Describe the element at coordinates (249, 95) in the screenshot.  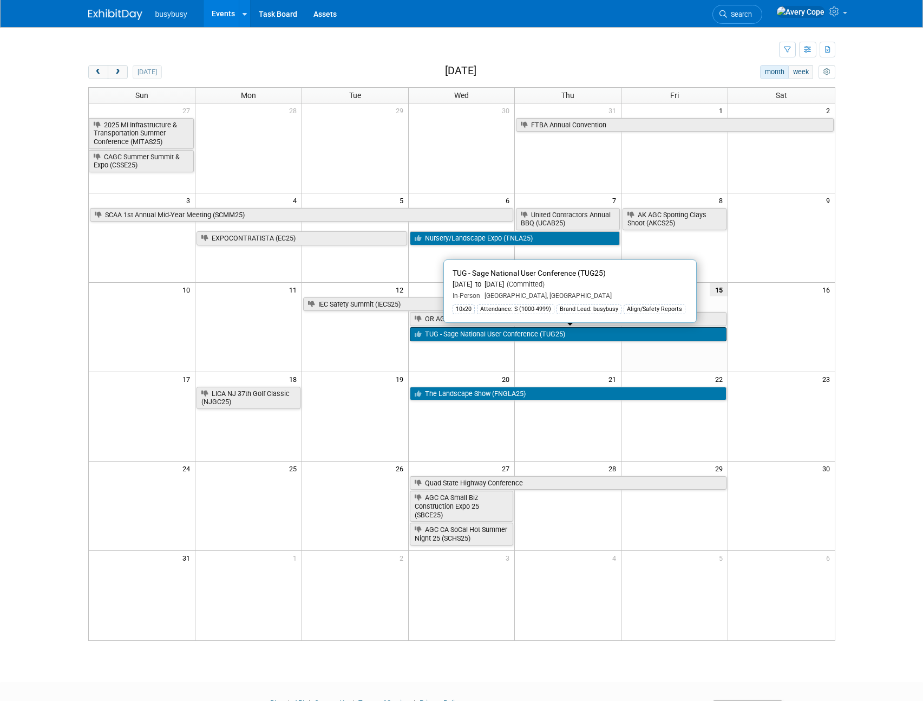
I see `span: Mon` at that location.